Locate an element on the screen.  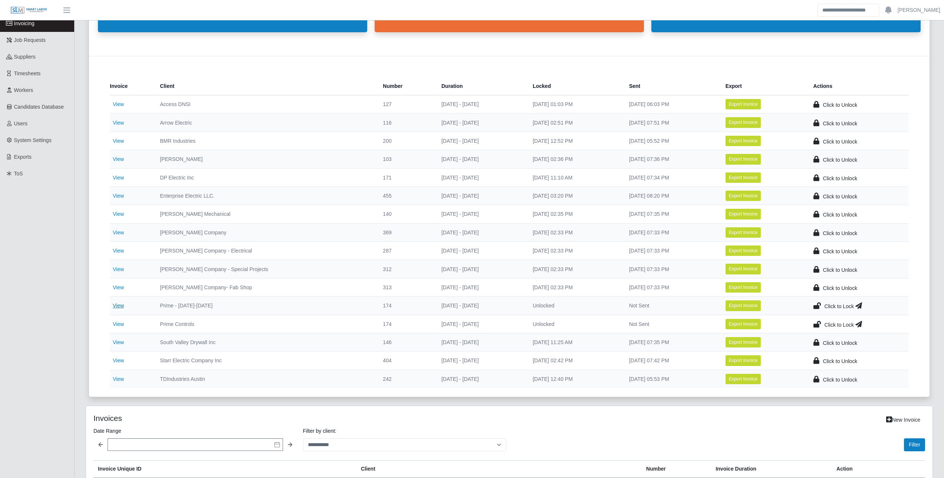
td: Unlocked is located at coordinates (575, 324).